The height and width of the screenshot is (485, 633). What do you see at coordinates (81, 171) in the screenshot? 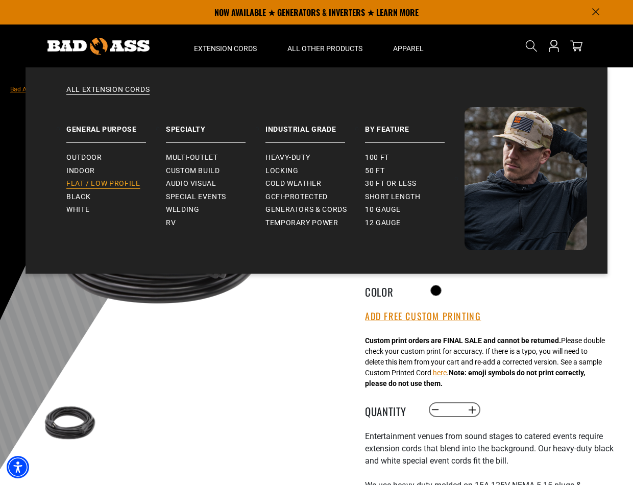
I see `span: Indoor` at bounding box center [81, 171].